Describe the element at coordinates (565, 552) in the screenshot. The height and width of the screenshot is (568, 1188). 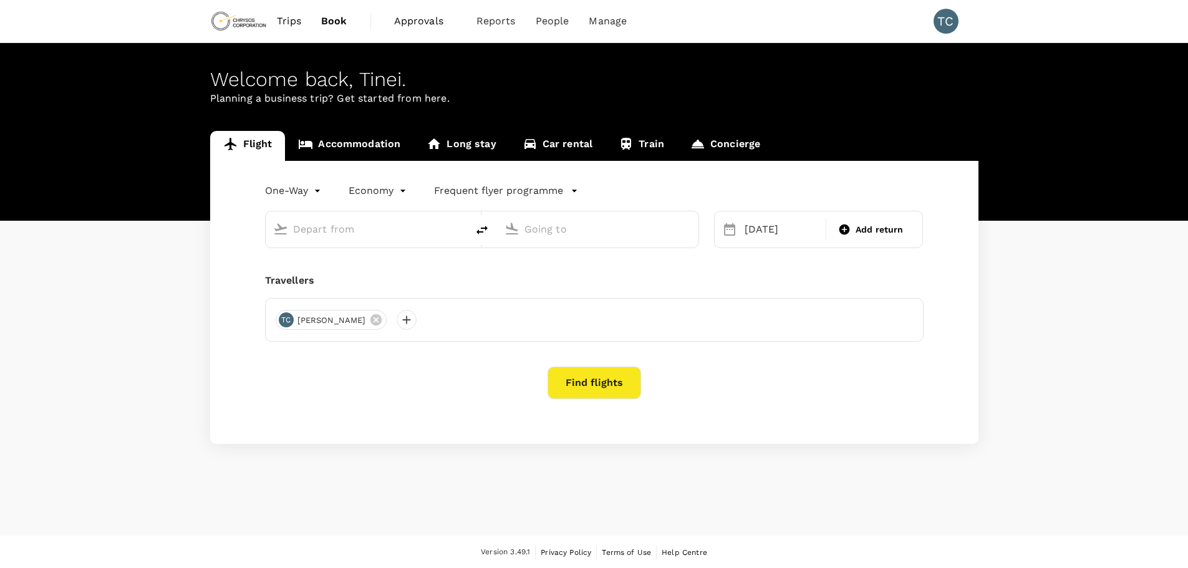
I see `a: Privacy Policy` at that location.